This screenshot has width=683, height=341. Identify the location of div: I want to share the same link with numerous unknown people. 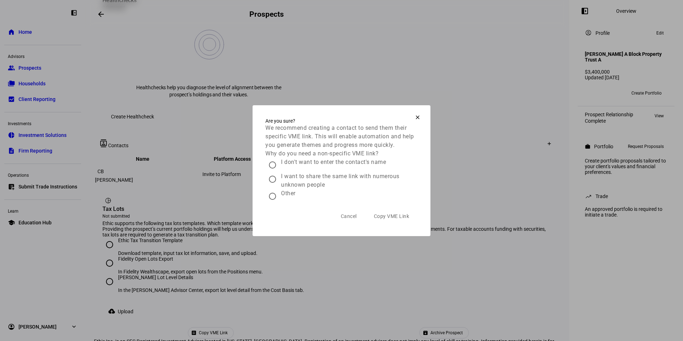
(349, 181).